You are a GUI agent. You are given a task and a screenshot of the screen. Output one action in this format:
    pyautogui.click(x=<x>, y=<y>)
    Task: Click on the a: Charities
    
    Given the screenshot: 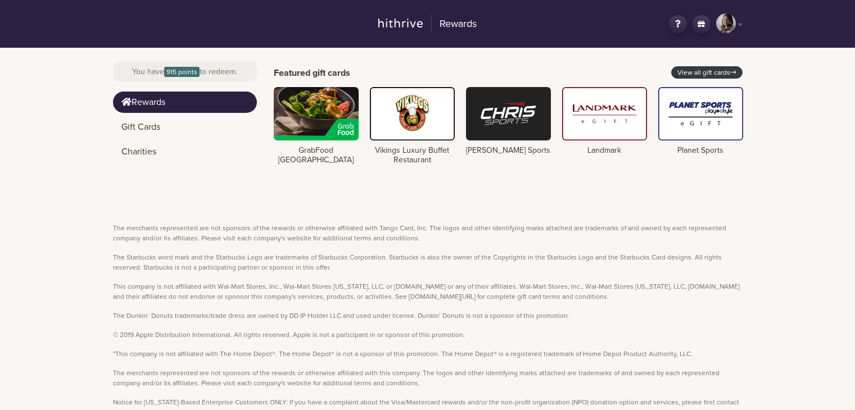 What is the action you would take?
    pyautogui.click(x=185, y=152)
    